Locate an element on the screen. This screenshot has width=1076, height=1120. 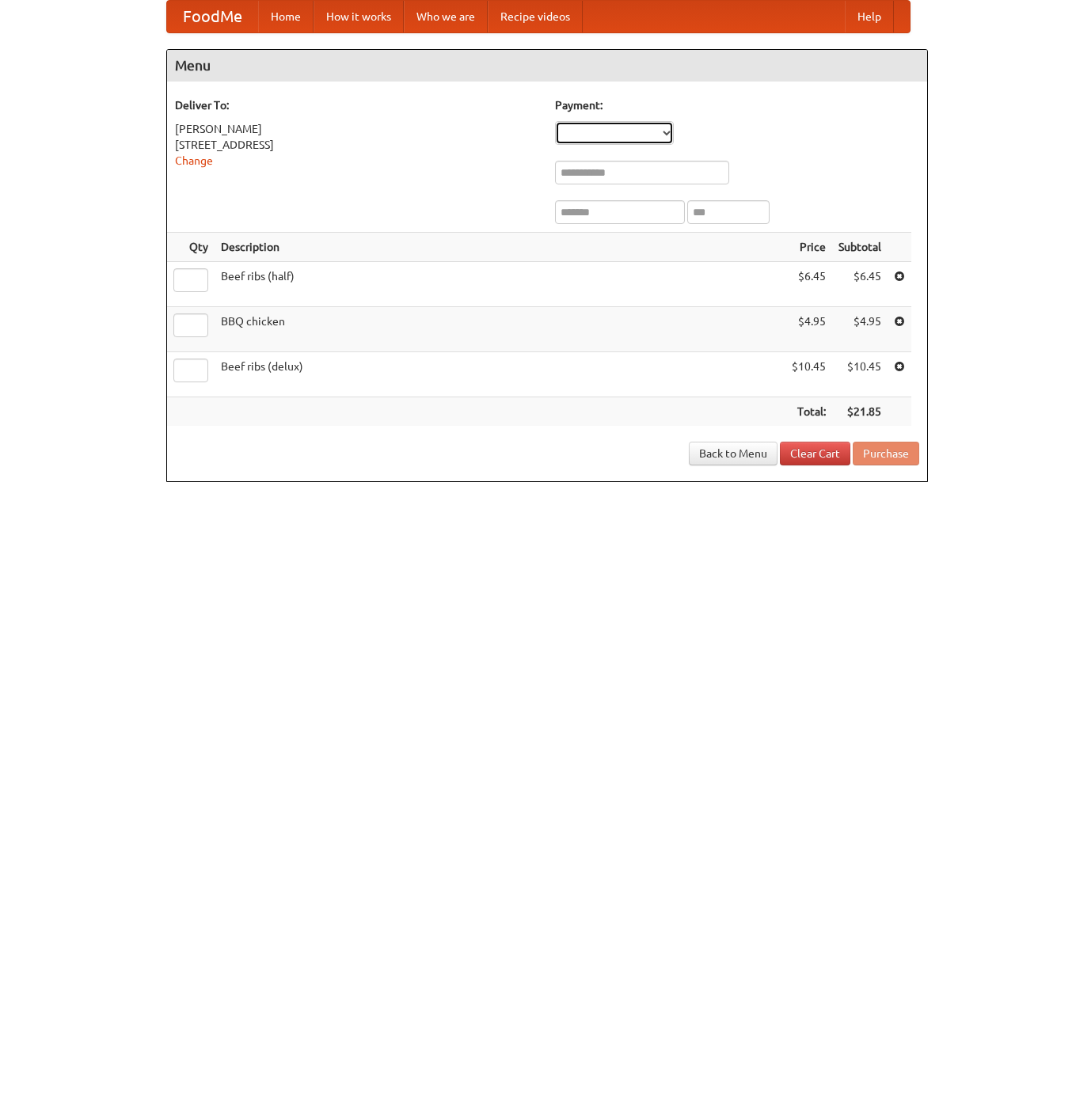
td: BBQ chicken is located at coordinates (499, 329).